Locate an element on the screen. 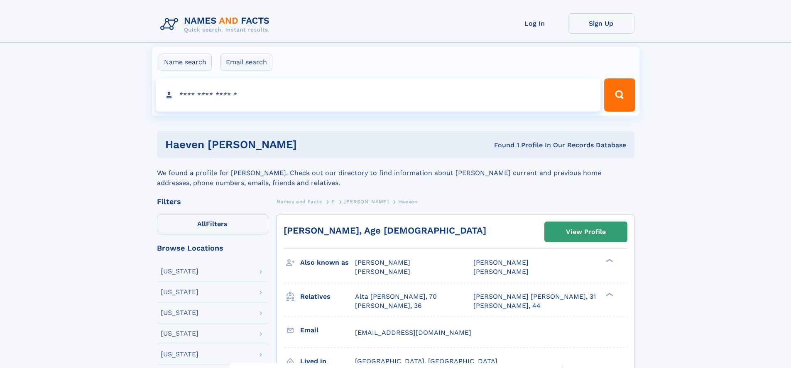  h3: Relatives is located at coordinates (328, 297).